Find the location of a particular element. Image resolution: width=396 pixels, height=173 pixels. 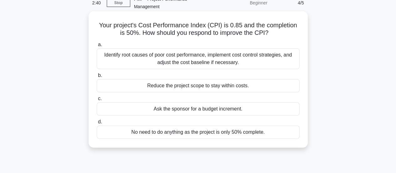

span: d. is located at coordinates (100, 121).